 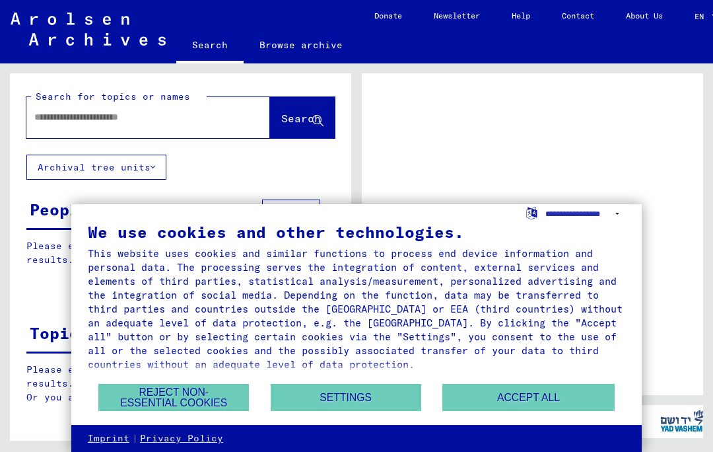 I want to click on span: EN, so click(x=702, y=17).